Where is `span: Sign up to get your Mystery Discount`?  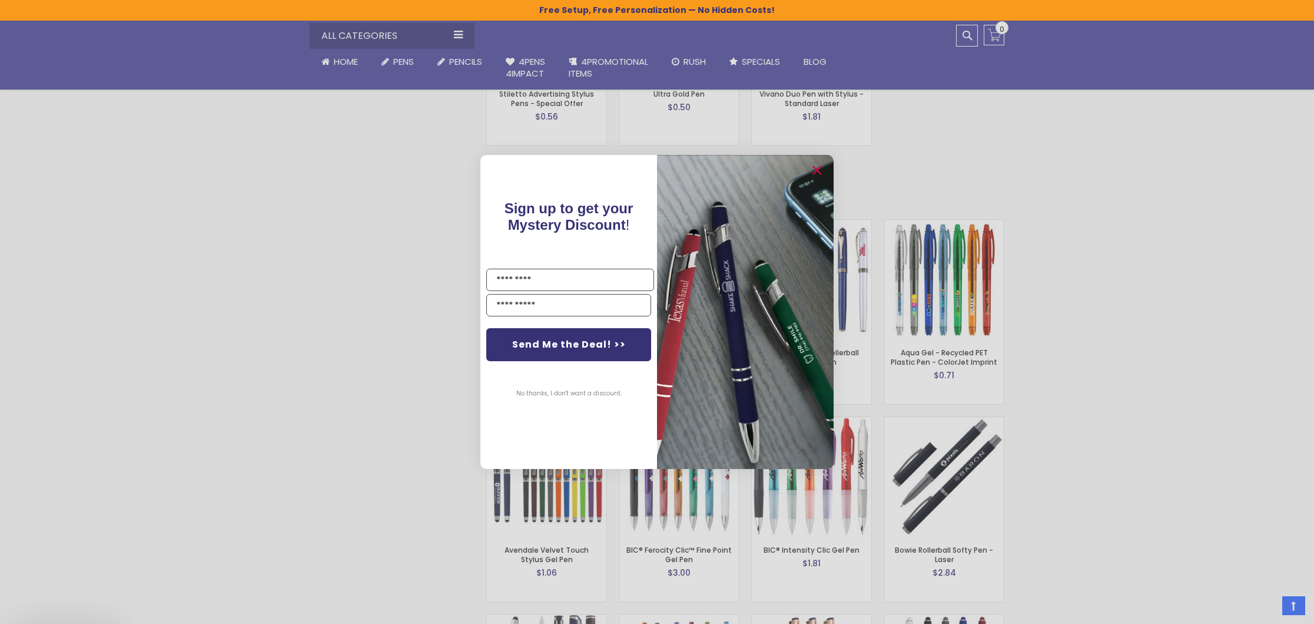
span: Sign up to get your Mystery Discount is located at coordinates (569, 216).